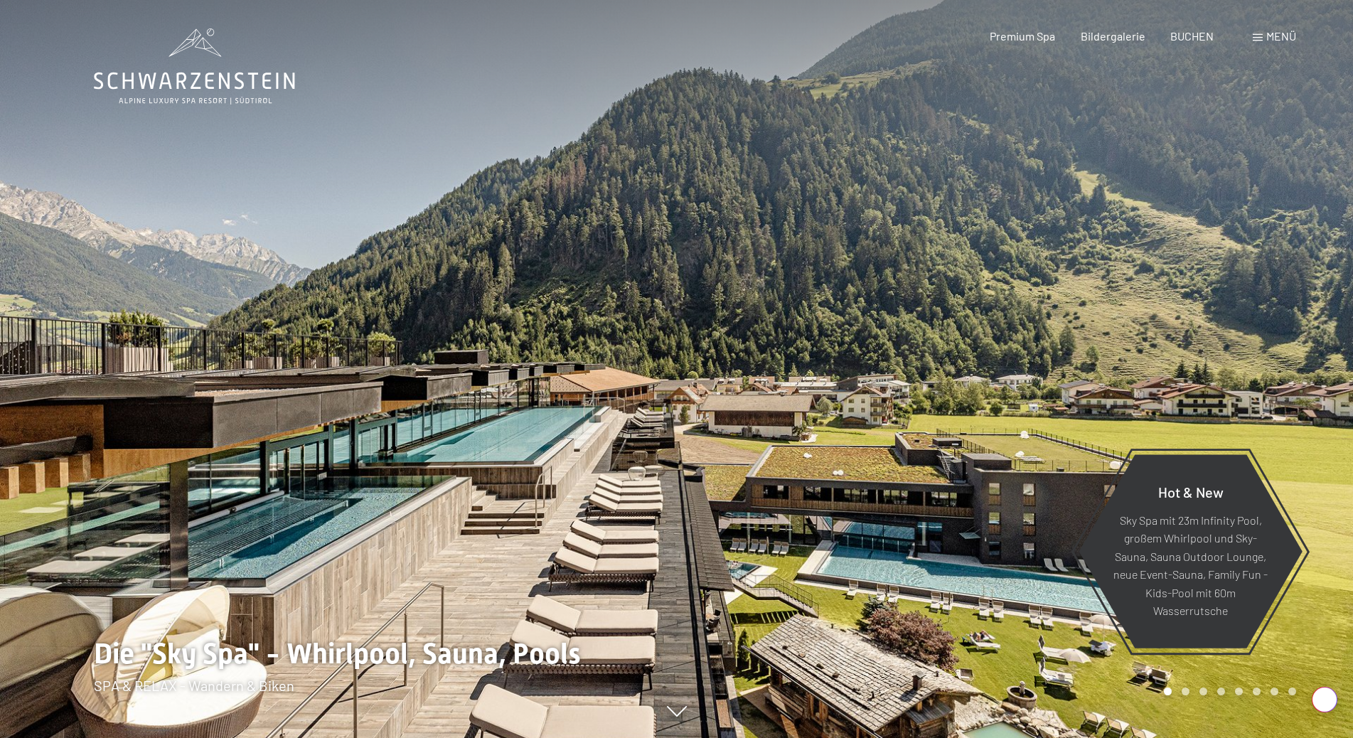 The image size is (1353, 738). Describe the element at coordinates (1203, 691) in the screenshot. I see `div: Carousel Page 3` at that location.